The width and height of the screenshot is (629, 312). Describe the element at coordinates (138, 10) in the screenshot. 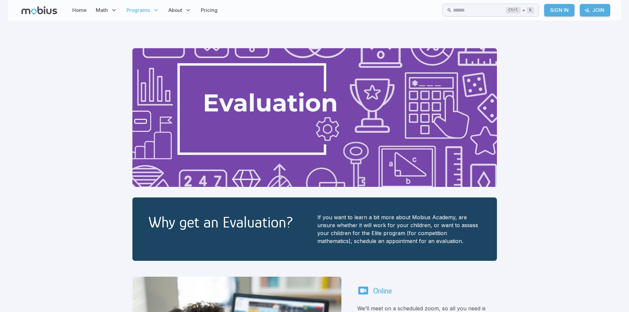

I see `span: Programs` at that location.